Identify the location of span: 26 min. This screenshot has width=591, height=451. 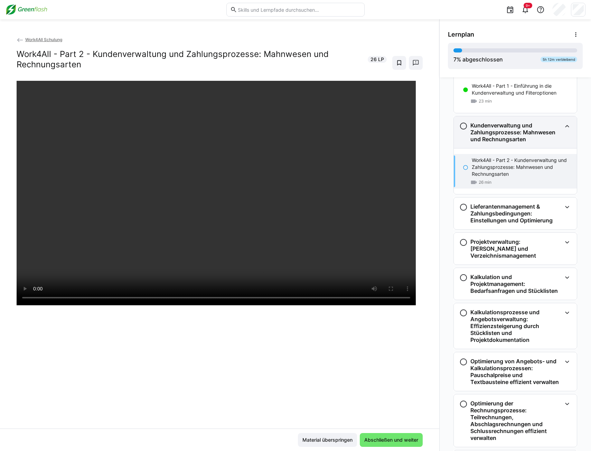
(485, 182).